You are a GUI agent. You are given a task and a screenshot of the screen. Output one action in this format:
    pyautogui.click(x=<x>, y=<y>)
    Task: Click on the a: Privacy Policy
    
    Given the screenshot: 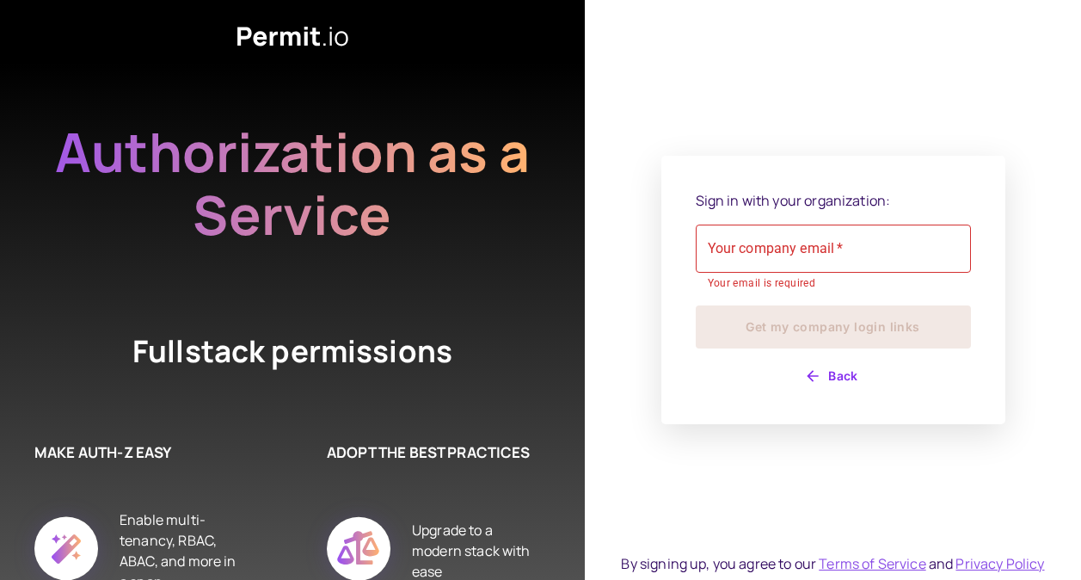 What is the action you would take?
    pyautogui.click(x=999, y=563)
    